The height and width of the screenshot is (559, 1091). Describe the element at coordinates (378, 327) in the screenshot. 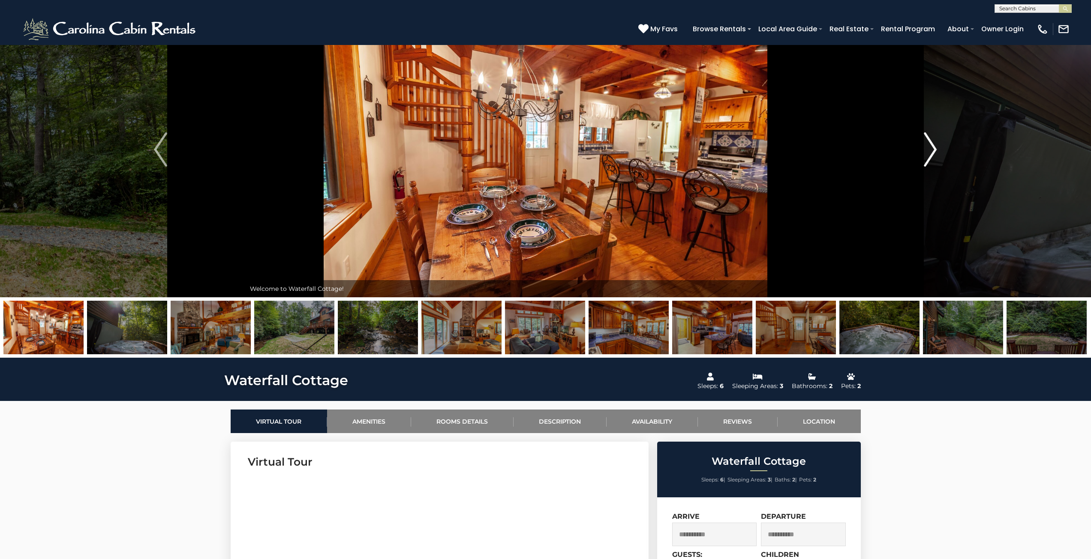

I see `img: 163266593` at that location.